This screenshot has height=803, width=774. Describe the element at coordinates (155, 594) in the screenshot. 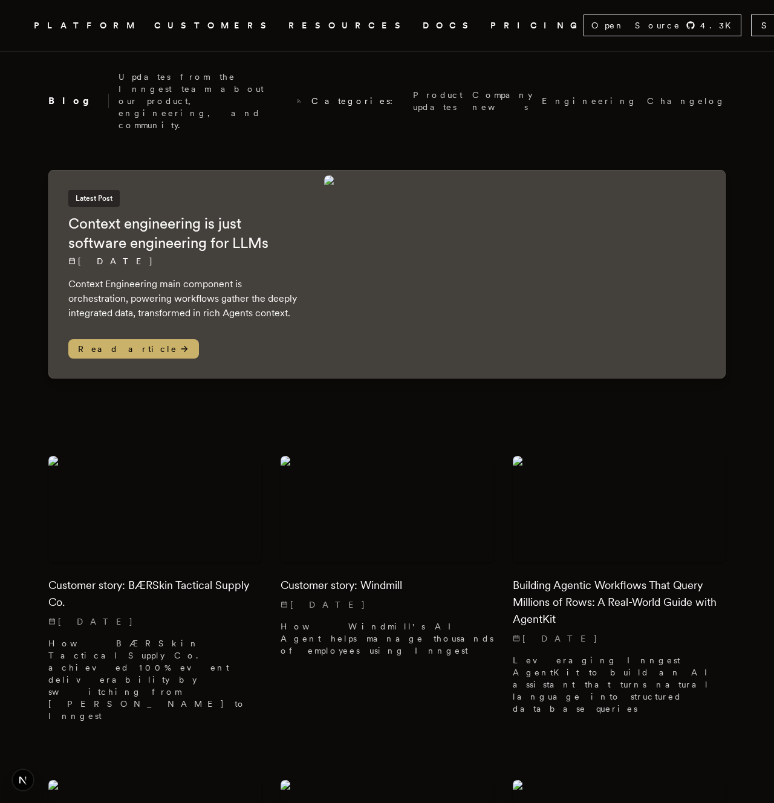

I see `a: Featured image for Customer story: BÆRSkin Tactical Supply Co. blog postCustomer story: BÆRSkin T...` at that location.